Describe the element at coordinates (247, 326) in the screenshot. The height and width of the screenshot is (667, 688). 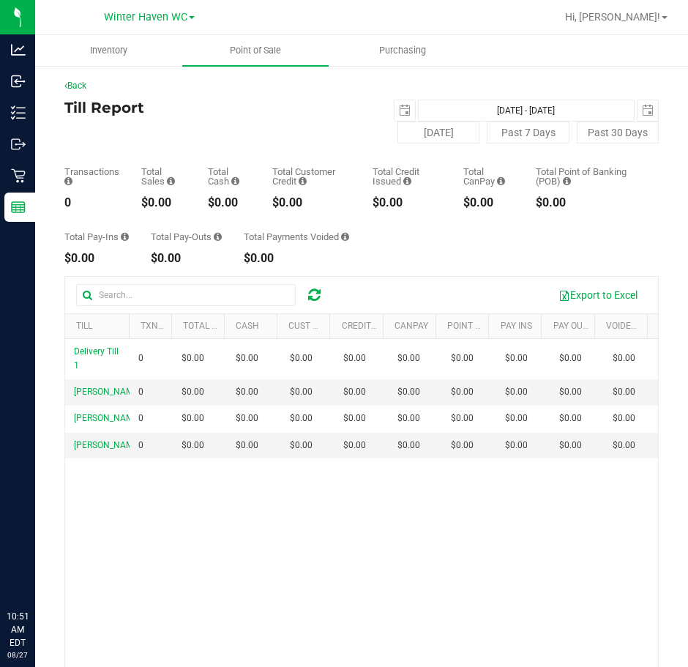
I see `a: Cash` at that location.